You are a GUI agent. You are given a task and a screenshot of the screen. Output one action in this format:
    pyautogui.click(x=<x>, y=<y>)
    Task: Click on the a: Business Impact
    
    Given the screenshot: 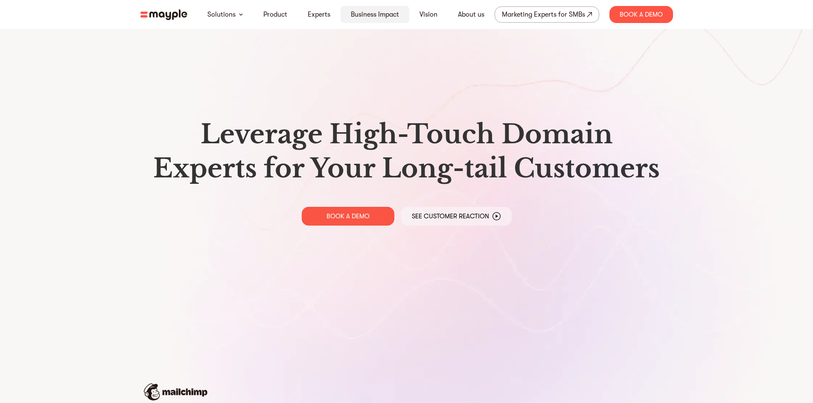 What is the action you would take?
    pyautogui.click(x=375, y=15)
    